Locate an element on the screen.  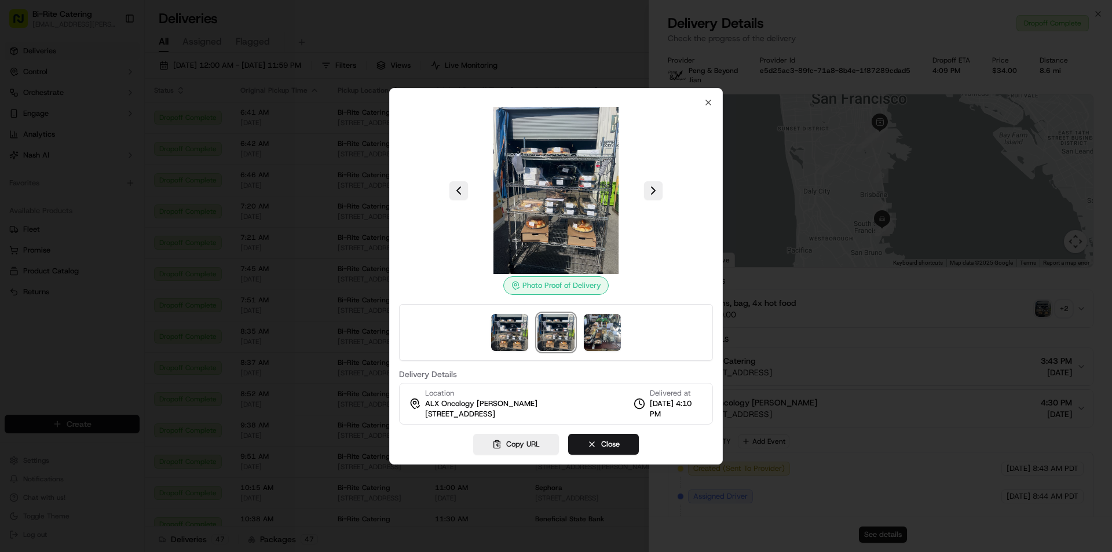
label: Delivery Details is located at coordinates (556, 374).